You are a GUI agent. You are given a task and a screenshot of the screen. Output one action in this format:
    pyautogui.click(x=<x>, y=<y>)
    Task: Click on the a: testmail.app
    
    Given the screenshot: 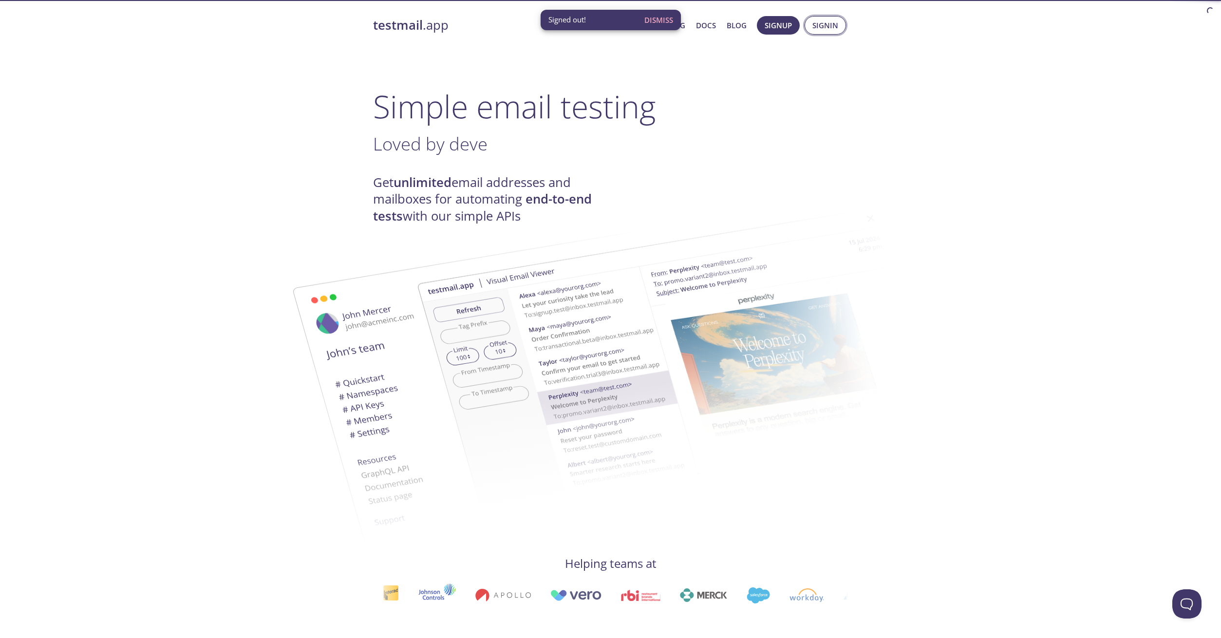 What is the action you would take?
    pyautogui.click(x=488, y=25)
    